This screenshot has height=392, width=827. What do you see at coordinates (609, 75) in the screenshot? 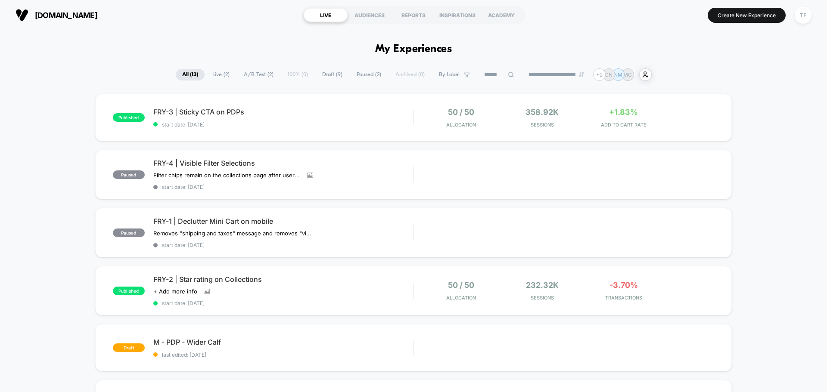
I see `p: CN` at bounding box center [609, 75].